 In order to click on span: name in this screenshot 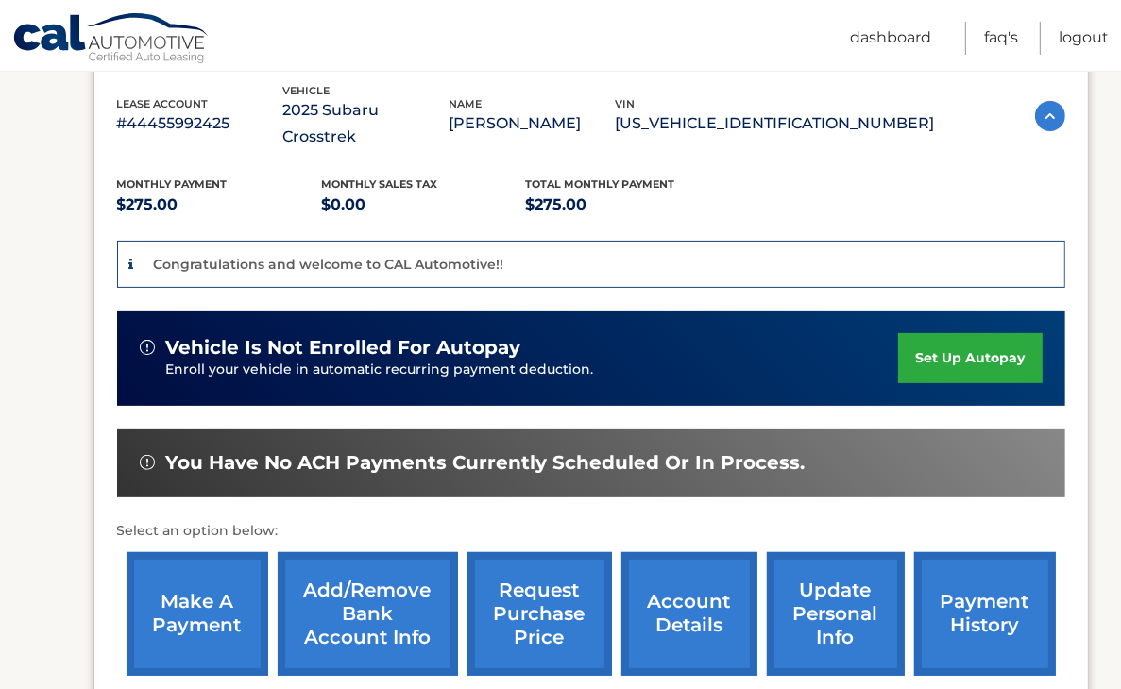, I will do `click(466, 104)`.